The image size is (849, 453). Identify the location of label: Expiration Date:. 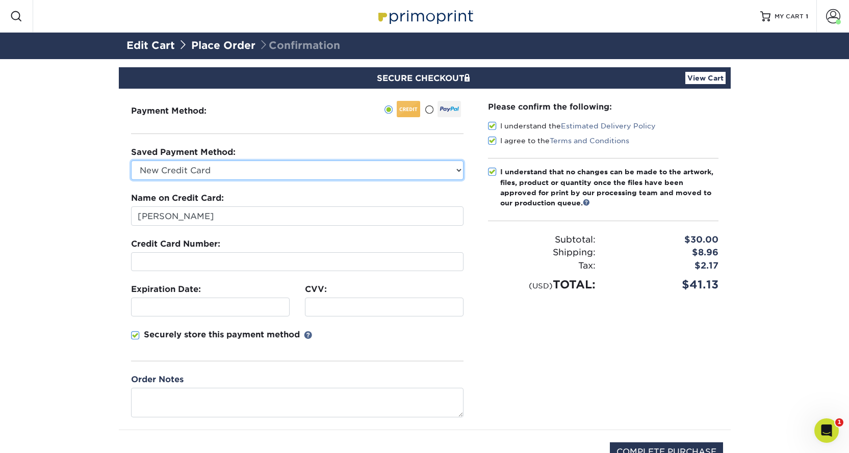
(166, 290).